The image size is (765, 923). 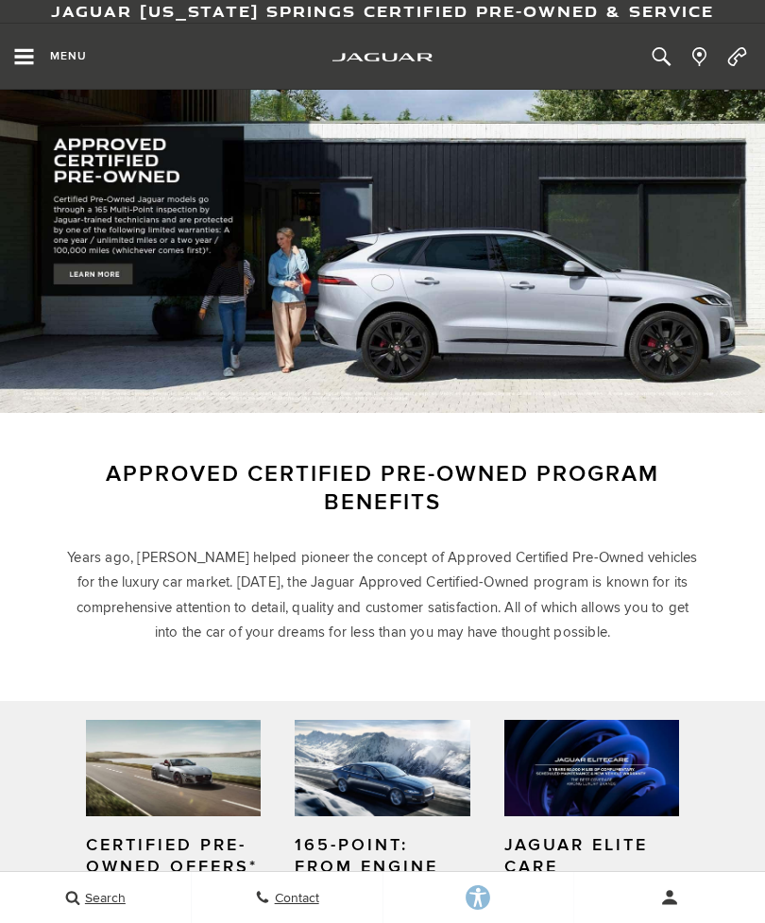 What do you see at coordinates (103, 897) in the screenshot?
I see `span: Search` at bounding box center [103, 897].